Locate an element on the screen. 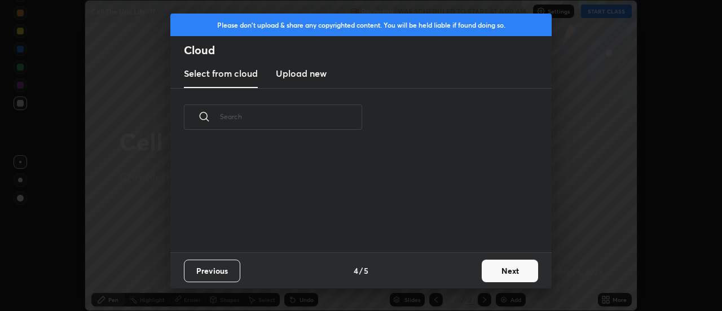 This screenshot has width=722, height=311. h4: 4 is located at coordinates (356, 270).